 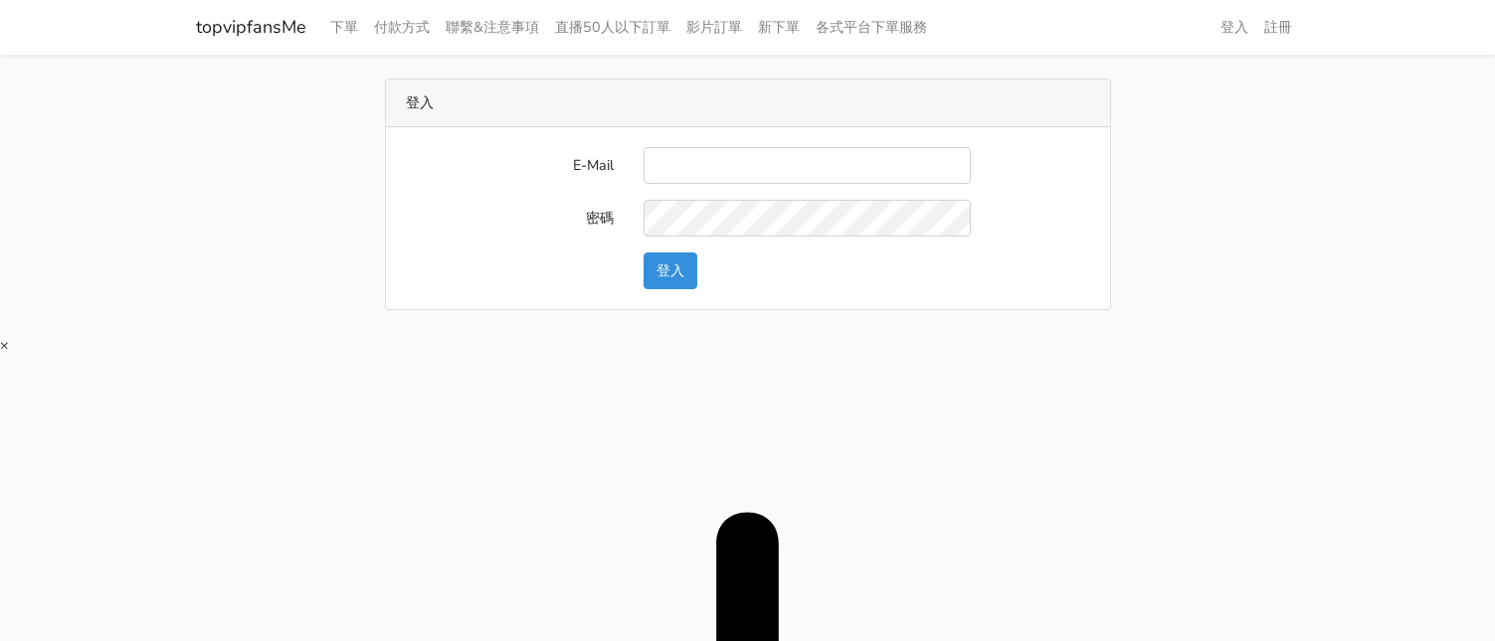 What do you see at coordinates (613, 27) in the screenshot?
I see `a: 直播50人以下訂單` at bounding box center [613, 27].